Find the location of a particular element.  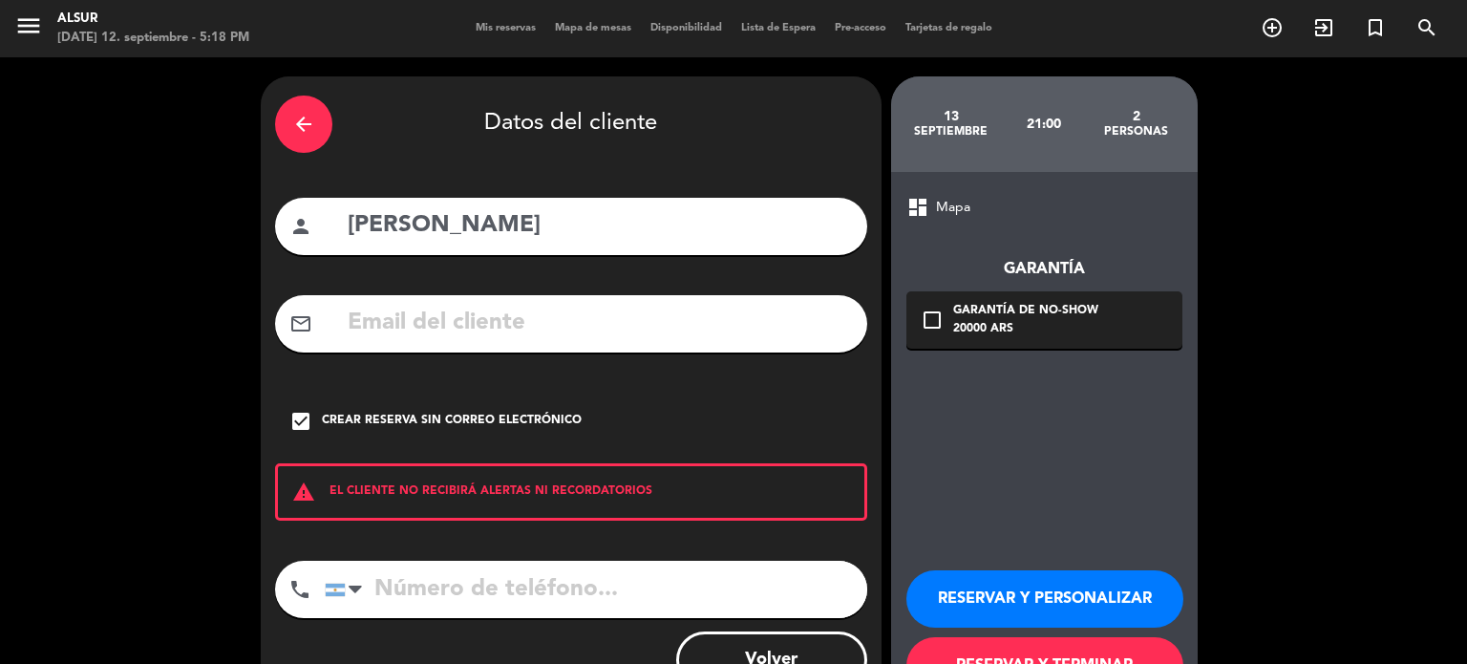

span: Disponibilidad is located at coordinates (686, 28).